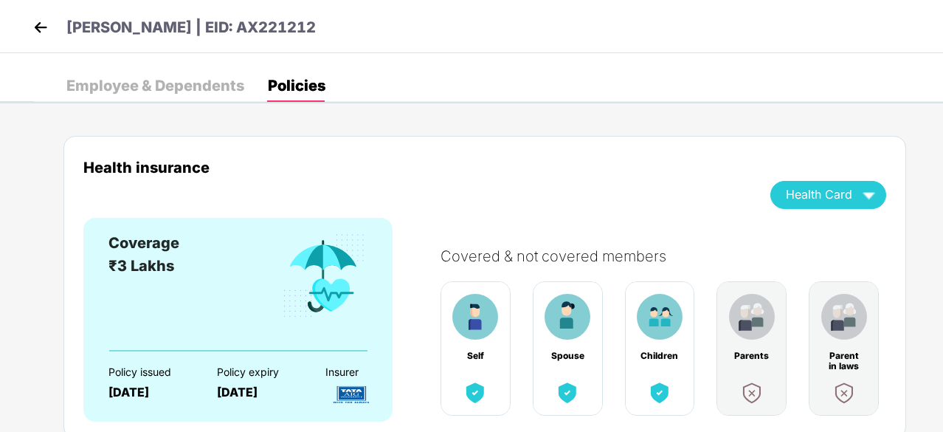 Image resolution: width=943 pixels, height=432 pixels. I want to click on div: Parent in laws, so click(844, 356).